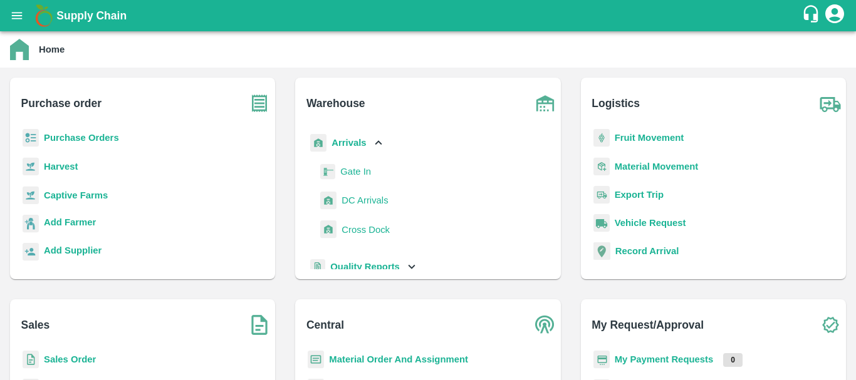  I want to click on a: Cross Dock, so click(365, 230).